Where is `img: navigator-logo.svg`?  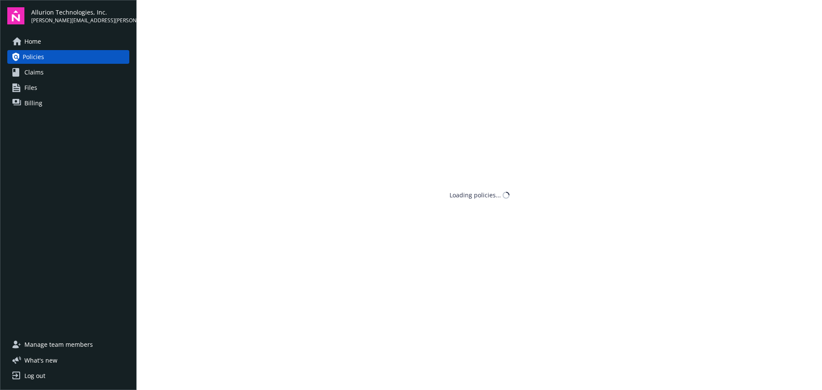
img: navigator-logo.svg is located at coordinates (16, 16).